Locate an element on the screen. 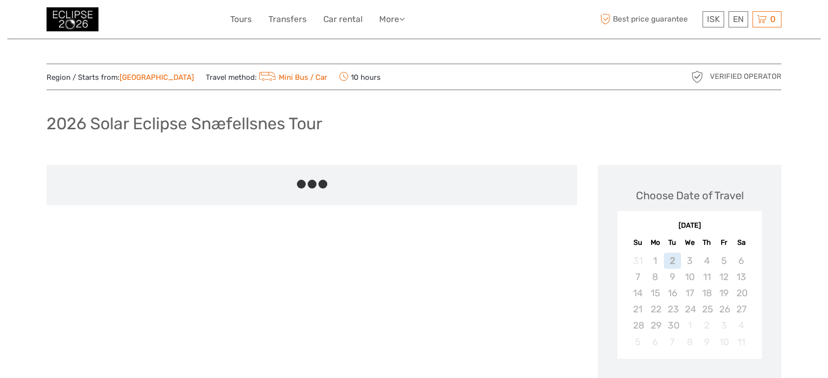  div: Not available Tuesday, September 16th, 2025 is located at coordinates (672, 293).